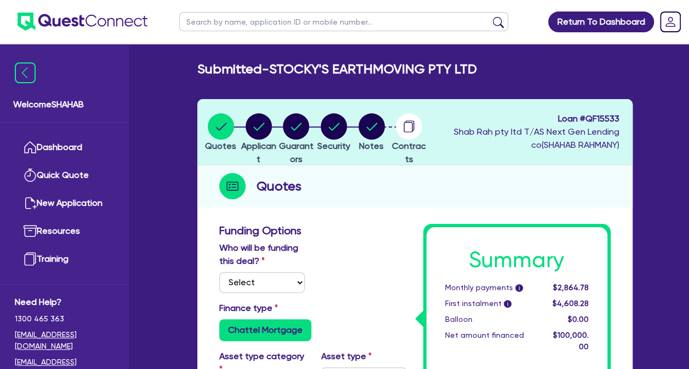 The width and height of the screenshot is (689, 369). I want to click on span: Contracts, so click(409, 152).